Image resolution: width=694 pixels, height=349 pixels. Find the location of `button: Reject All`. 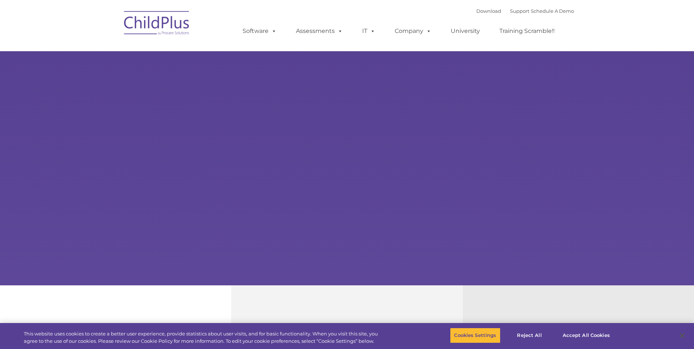

button: Reject All is located at coordinates (529, 336).